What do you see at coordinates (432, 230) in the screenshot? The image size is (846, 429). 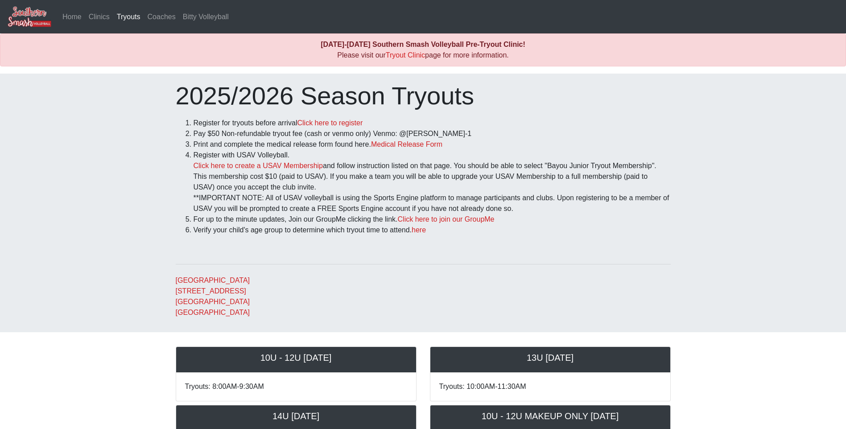 I see `li: Verify your child's age group to determine which tryout time to attend.` at bounding box center [432, 230].